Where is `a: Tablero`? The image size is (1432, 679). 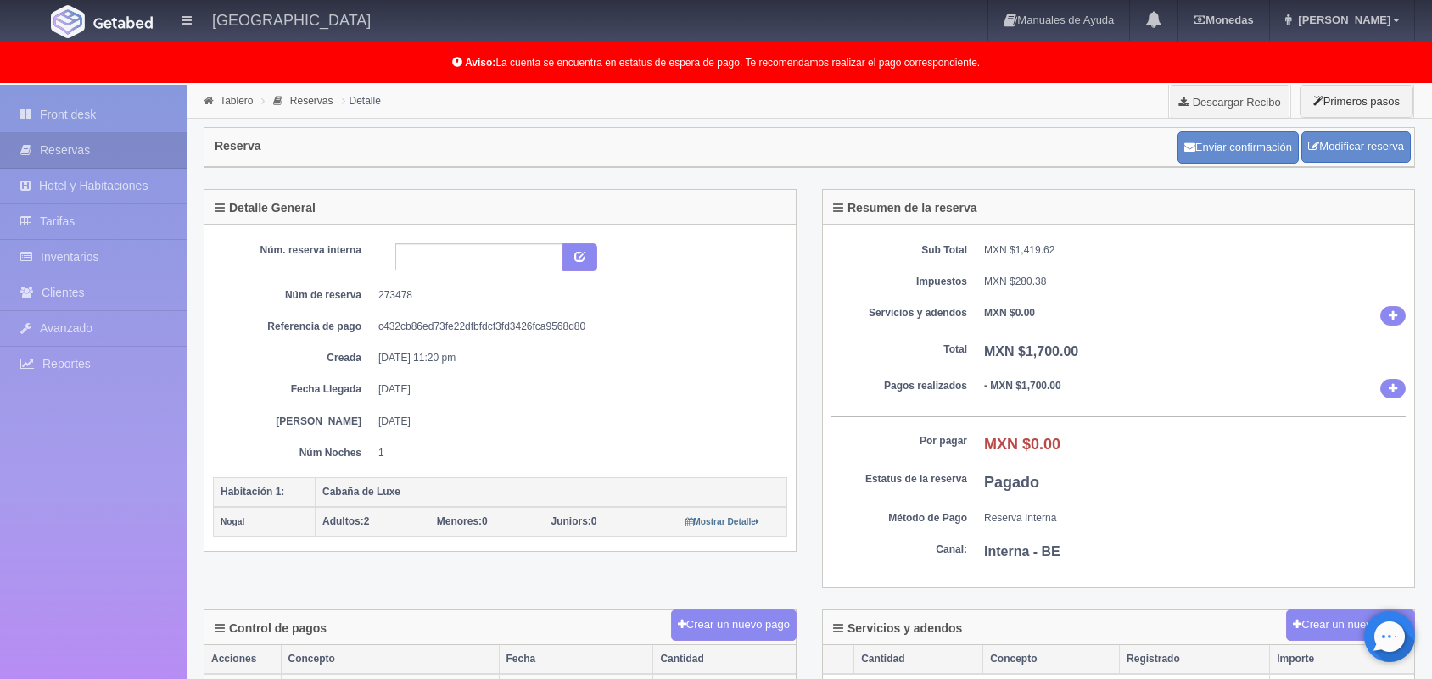 a: Tablero is located at coordinates (236, 101).